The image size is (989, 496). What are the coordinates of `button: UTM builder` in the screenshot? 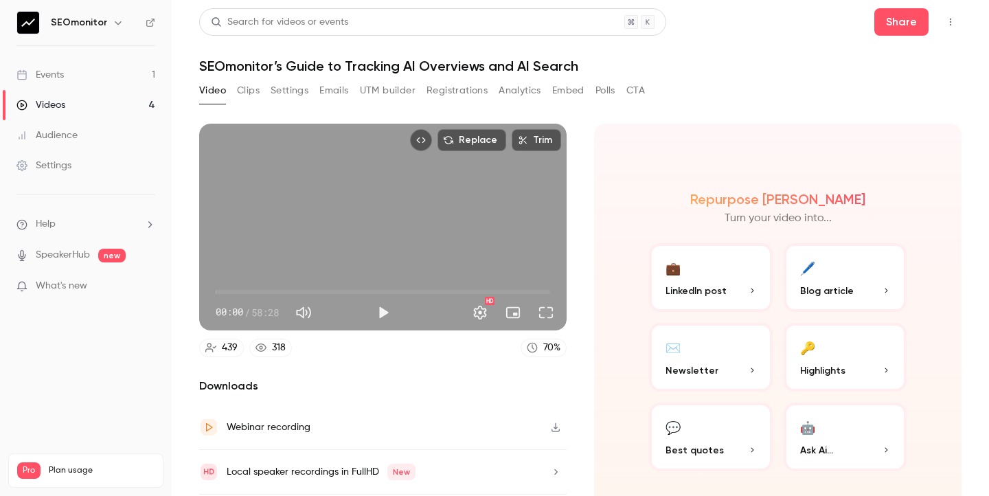 It's located at (387, 91).